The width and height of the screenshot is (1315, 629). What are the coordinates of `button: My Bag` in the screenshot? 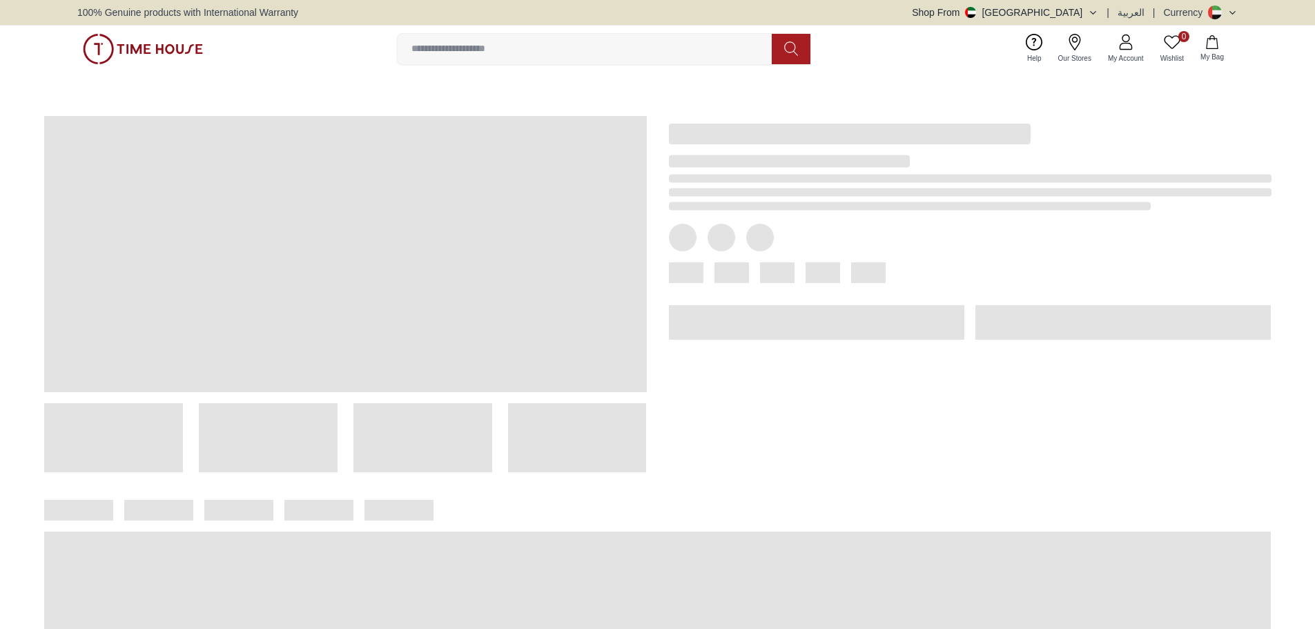 It's located at (1212, 48).